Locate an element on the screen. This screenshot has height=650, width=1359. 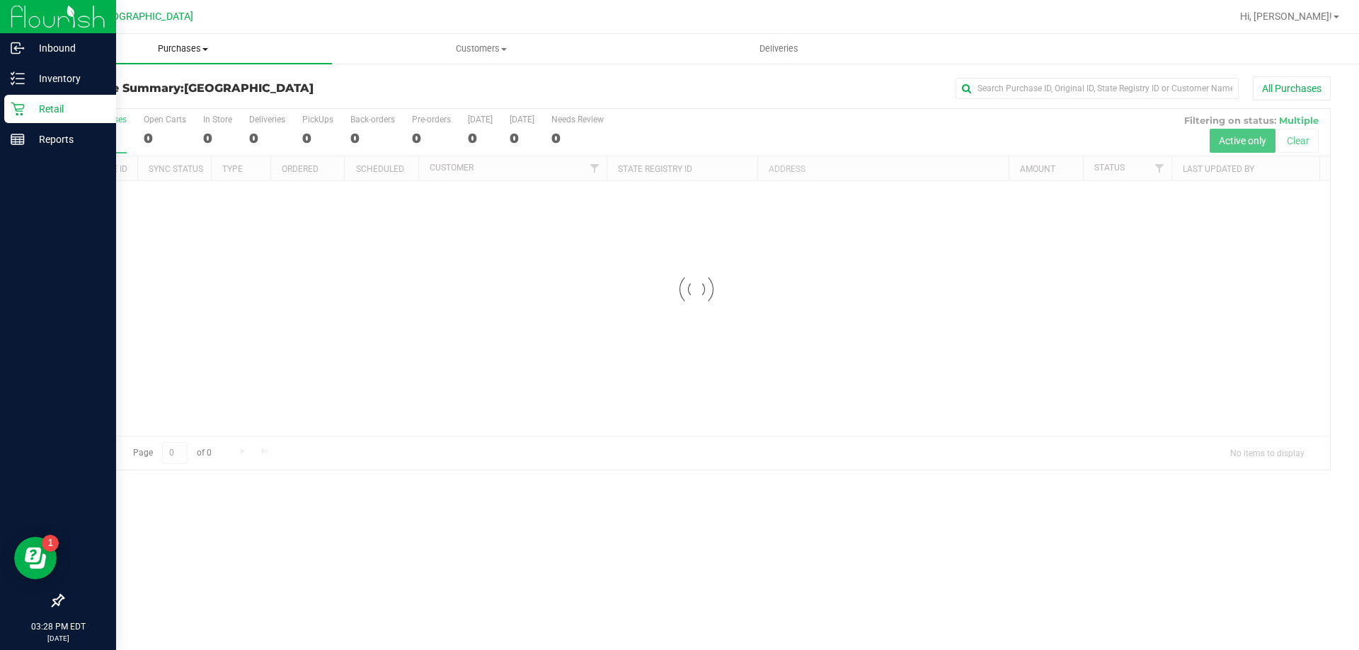
span: Purchases is located at coordinates (183, 49).